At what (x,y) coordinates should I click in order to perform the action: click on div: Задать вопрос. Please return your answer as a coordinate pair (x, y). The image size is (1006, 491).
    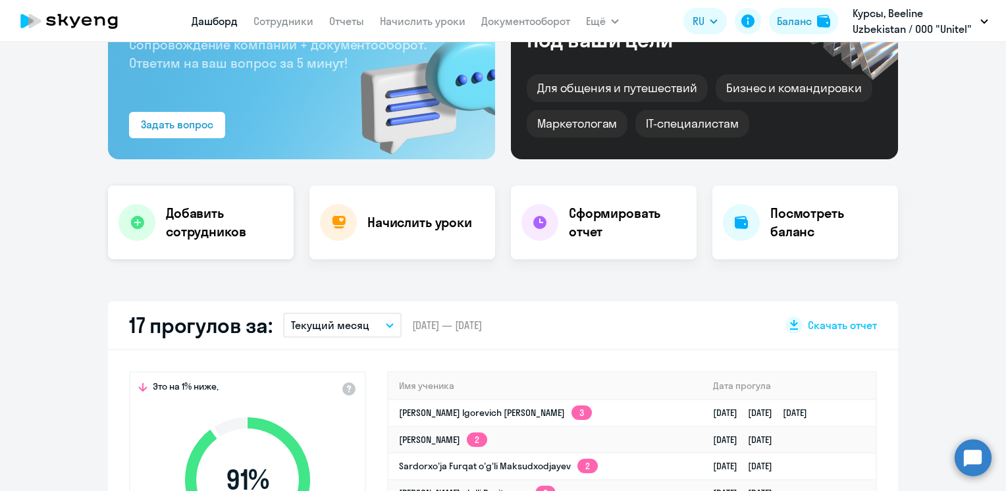
    Looking at the image, I should click on (177, 124).